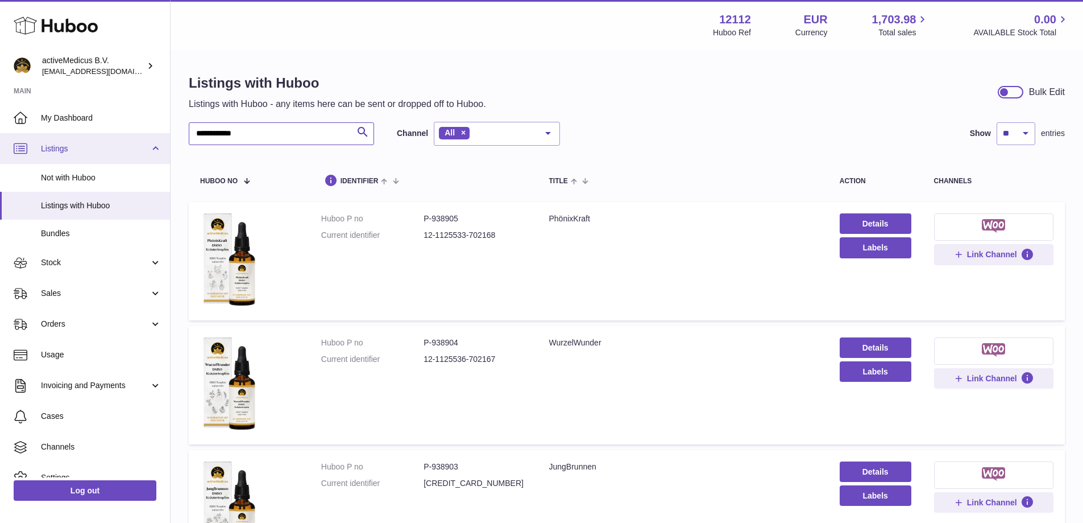 Image resolution: width=1083 pixels, height=523 pixels. What do you see at coordinates (901, 25) in the screenshot?
I see `a: 1,703.98 Total sales` at bounding box center [901, 25].